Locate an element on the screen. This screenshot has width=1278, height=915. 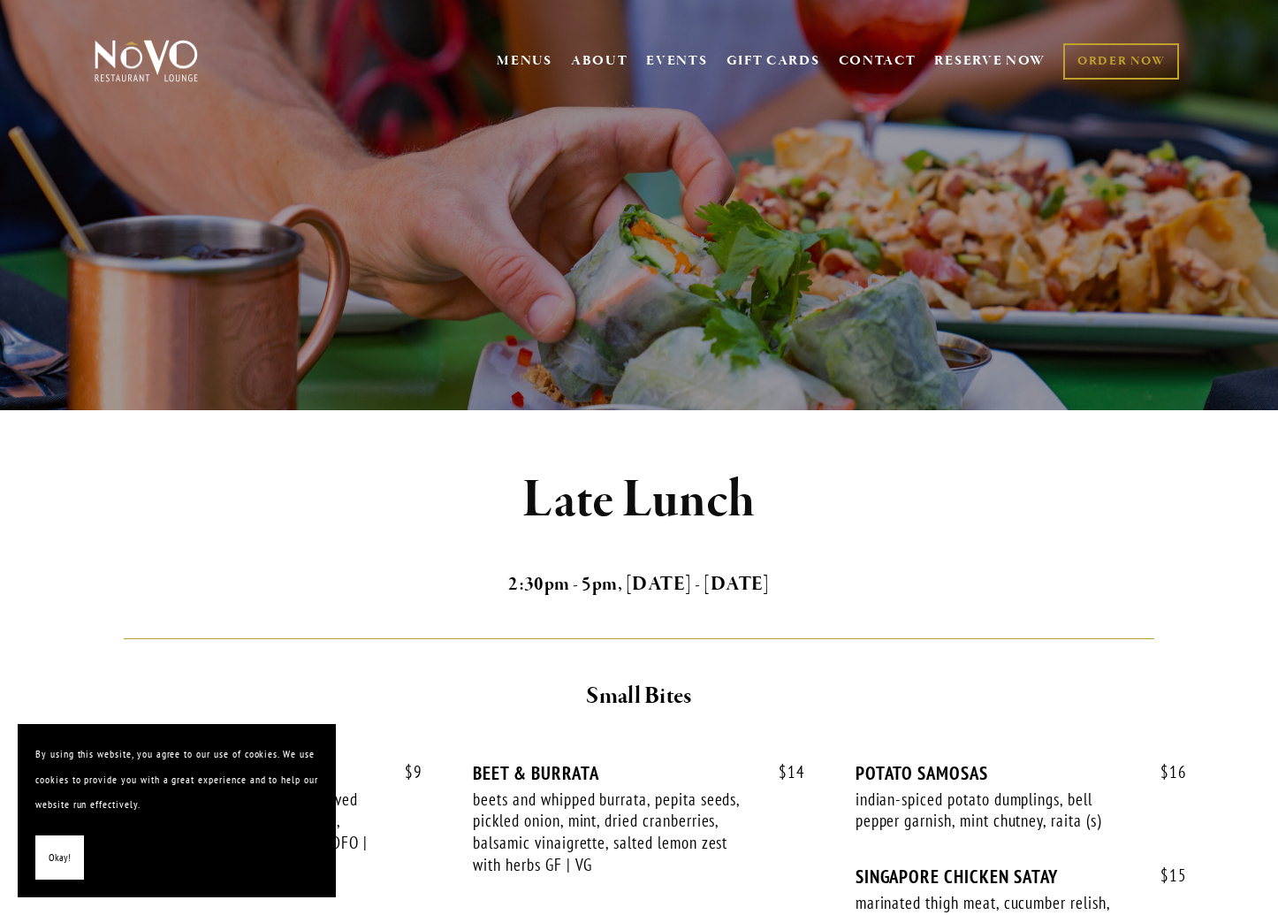
a: GIFT CARDS is located at coordinates (774, 61).